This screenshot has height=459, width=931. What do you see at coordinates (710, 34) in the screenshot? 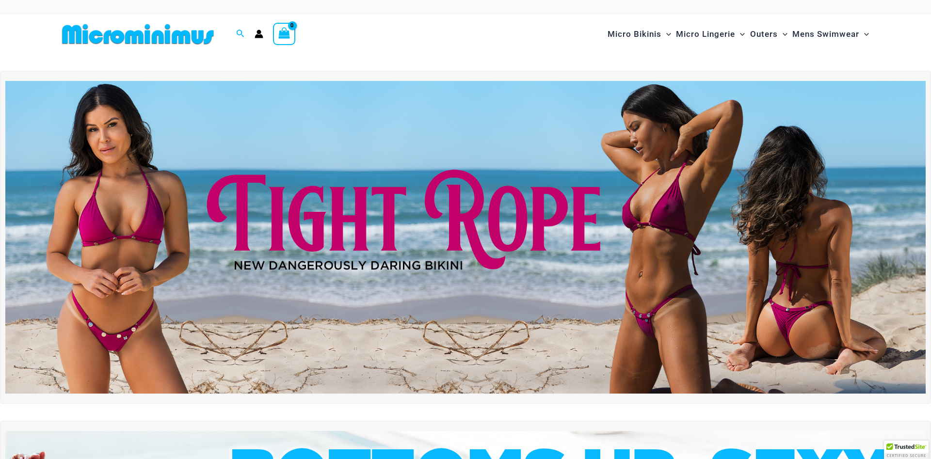
I see `a: Micro LingerieMenu ToggleMenu Toggle` at bounding box center [710, 34].